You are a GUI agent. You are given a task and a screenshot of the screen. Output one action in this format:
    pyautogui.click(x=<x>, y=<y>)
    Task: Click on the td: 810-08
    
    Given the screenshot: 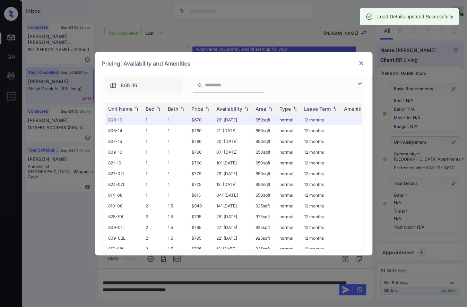 What is the action you would take?
    pyautogui.click(x=124, y=206)
    